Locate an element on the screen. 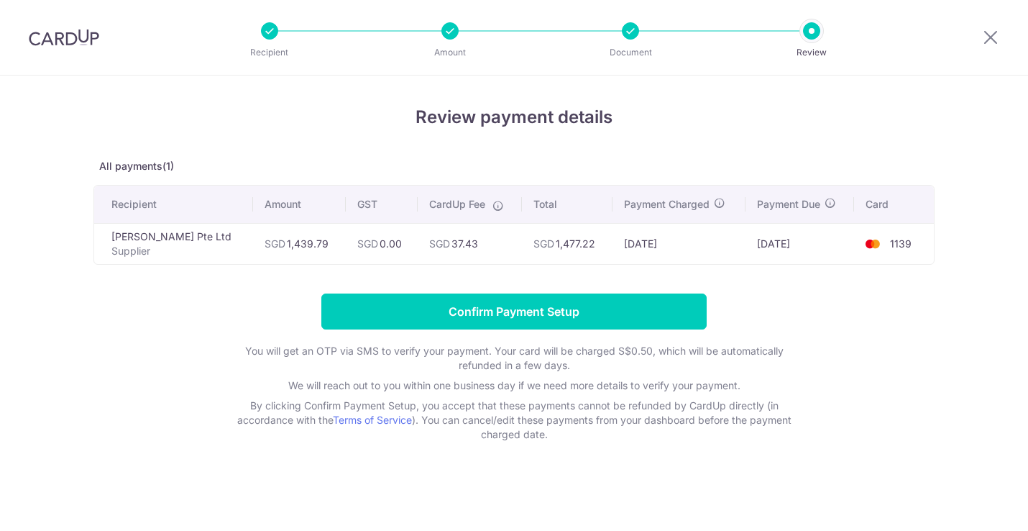  span: 1139 is located at coordinates (901, 243).